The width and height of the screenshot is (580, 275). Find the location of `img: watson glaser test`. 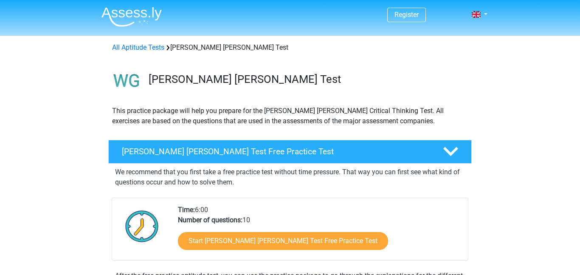

img: watson glaser test is located at coordinates (126, 81).